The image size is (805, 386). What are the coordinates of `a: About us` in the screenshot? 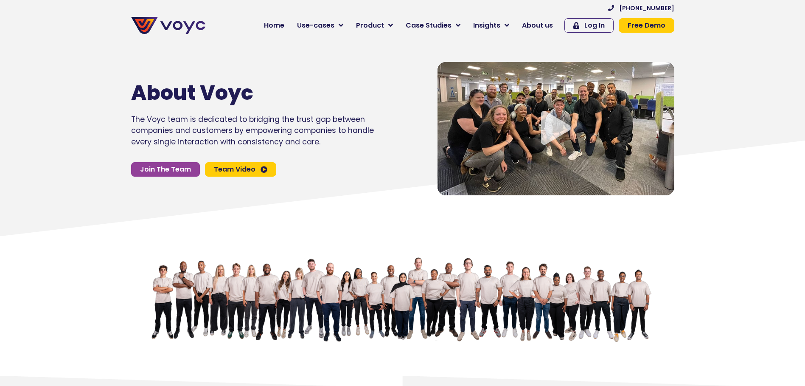 It's located at (537, 25).